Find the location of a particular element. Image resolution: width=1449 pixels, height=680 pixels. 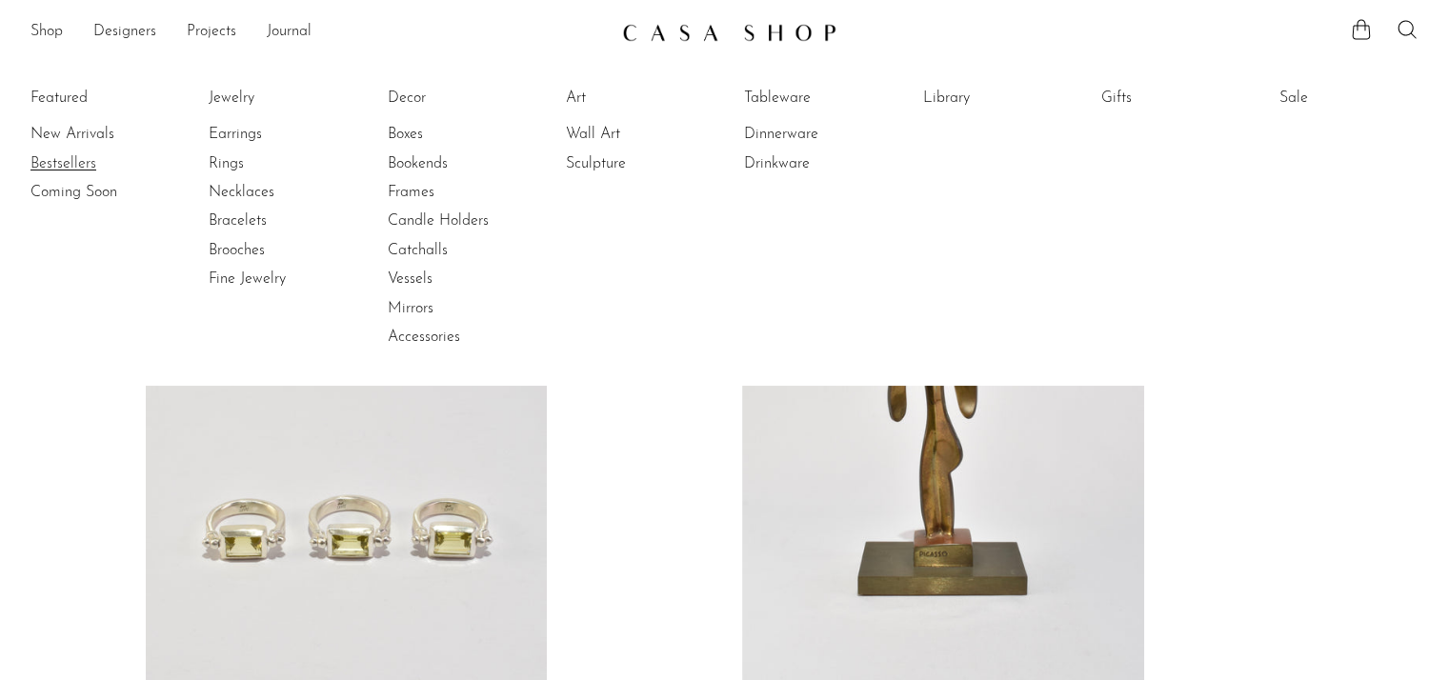

a: Rings is located at coordinates (280, 164).